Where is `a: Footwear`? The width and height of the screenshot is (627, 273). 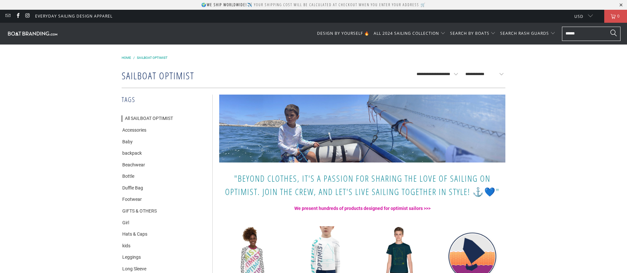 a: Footwear is located at coordinates (132, 200).